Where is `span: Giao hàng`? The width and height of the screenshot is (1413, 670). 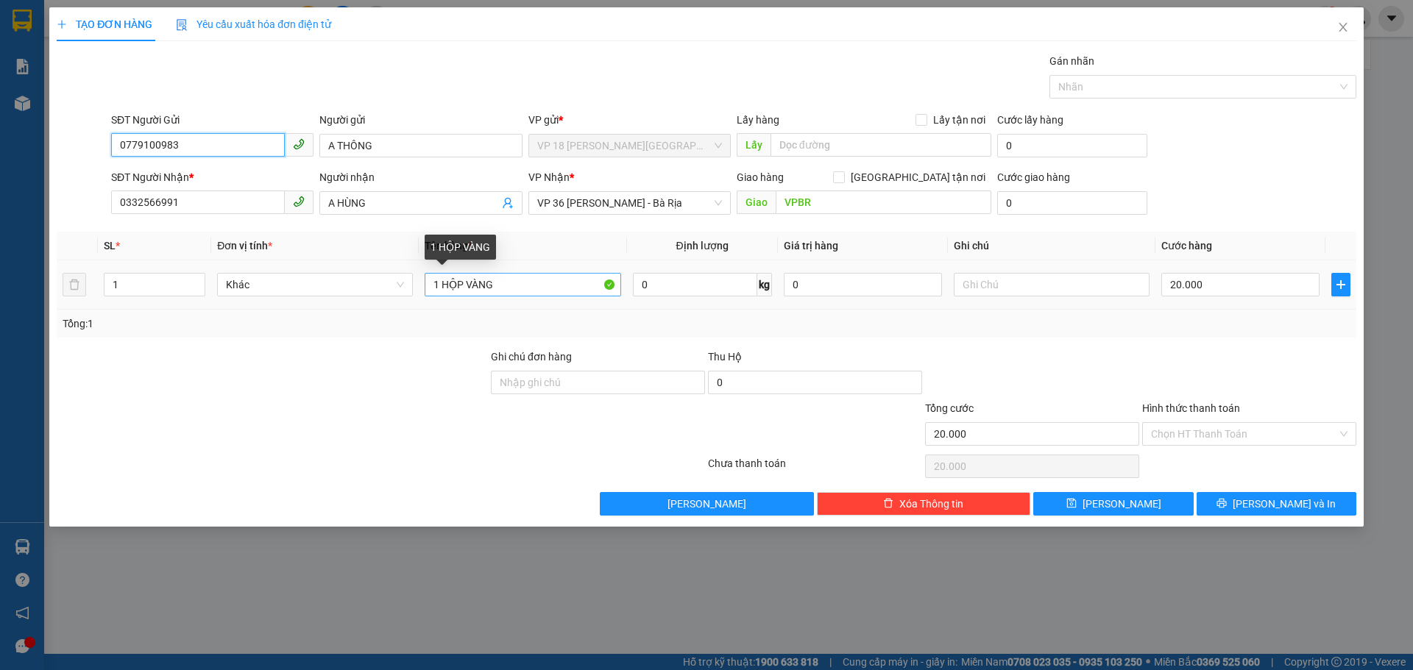
span: Giao hàng is located at coordinates (760, 177).